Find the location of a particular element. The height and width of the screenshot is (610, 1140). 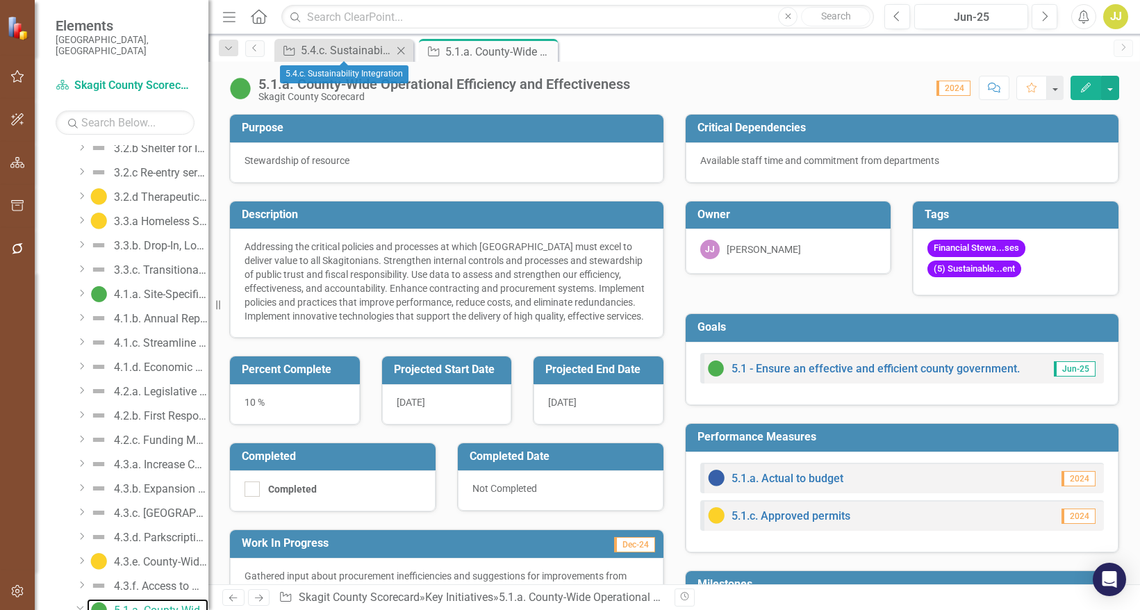

div: 4.3.a. Increase Connection and Belonging for Older Adults (part 1) is located at coordinates (161, 465).